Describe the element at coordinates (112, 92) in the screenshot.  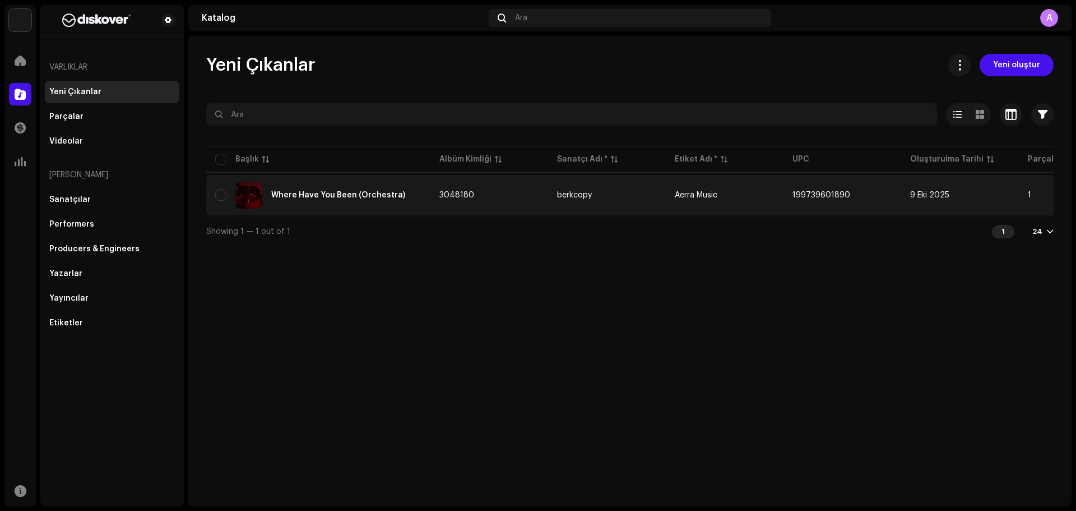
I see `re-m-nav-item: Yeni Çıkanlar` at that location.